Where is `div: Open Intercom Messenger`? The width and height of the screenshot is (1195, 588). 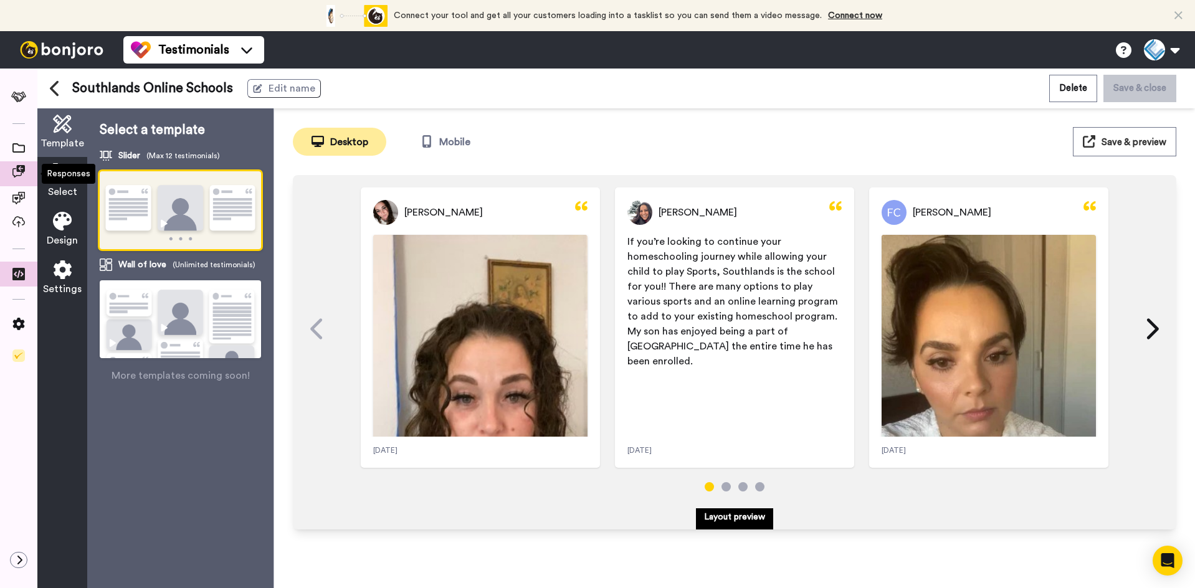 div: Open Intercom Messenger is located at coordinates (1168, 561).